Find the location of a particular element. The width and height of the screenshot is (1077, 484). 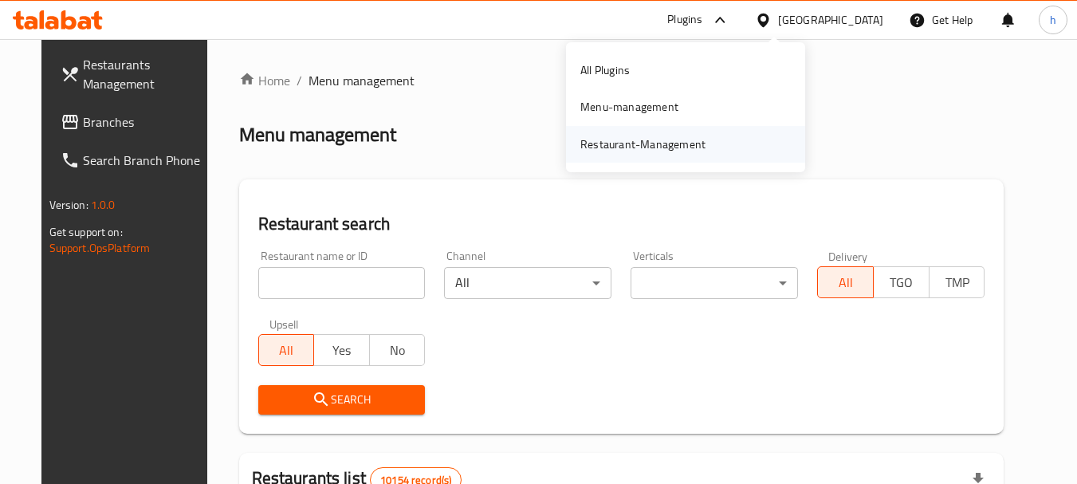

input: Search for restaurant name or ID.. is located at coordinates (342, 283).